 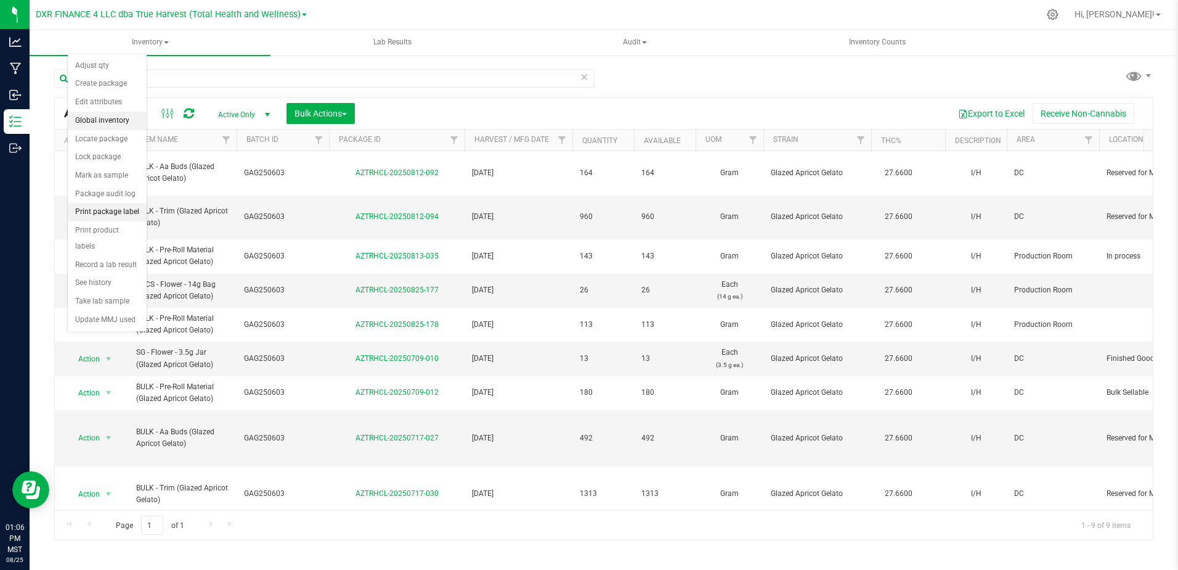 What do you see at coordinates (182, 290) in the screenshot?
I see `span: AZCS - Flower - 14g Bag (Glazed Apricot Gelato)` at bounding box center [182, 290].